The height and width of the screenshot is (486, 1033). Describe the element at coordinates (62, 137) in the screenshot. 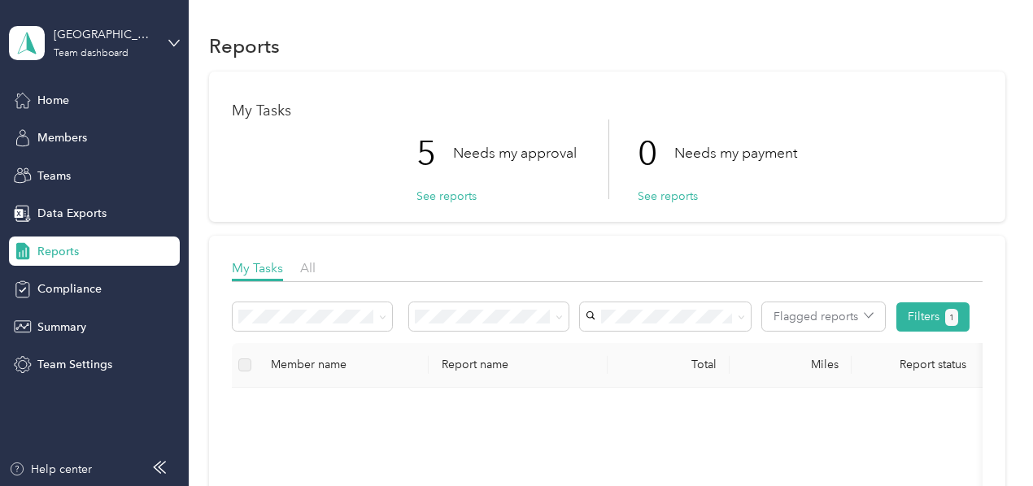

I see `span: Members` at that location.